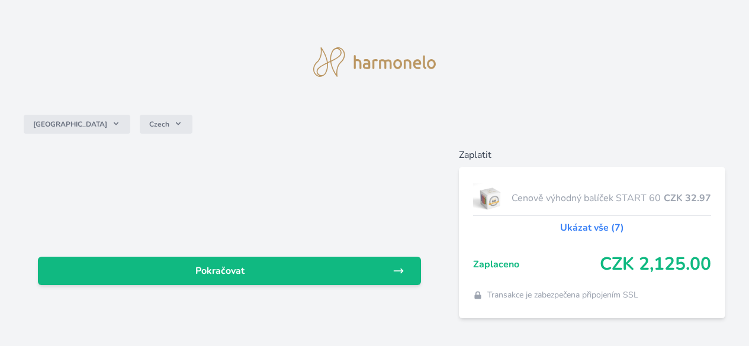 The width and height of the screenshot is (749, 346). Describe the element at coordinates (563, 296) in the screenshot. I see `span: Transakce je zabezpečena připojením SSL` at that location.